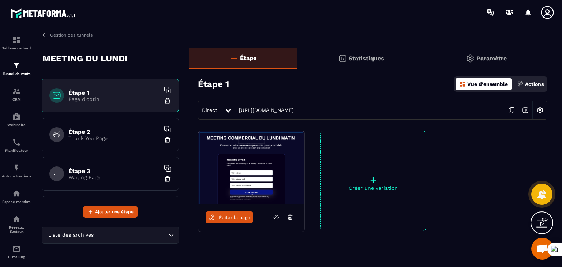  What do you see at coordinates (114, 212) in the screenshot?
I see `span: Ajouter une étape` at bounding box center [114, 212].